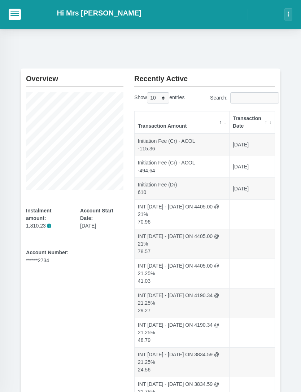  Describe the element at coordinates (158, 98) in the screenshot. I see `select: Showentries` at that location.